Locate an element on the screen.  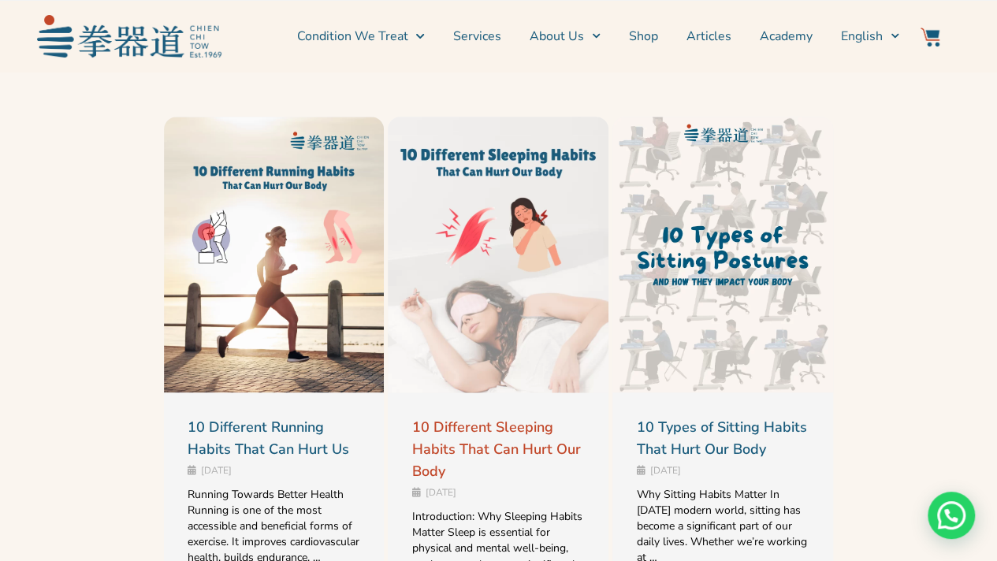
a: 10 Types of Sitting Habits That Hurt Our Body is located at coordinates (721, 438).